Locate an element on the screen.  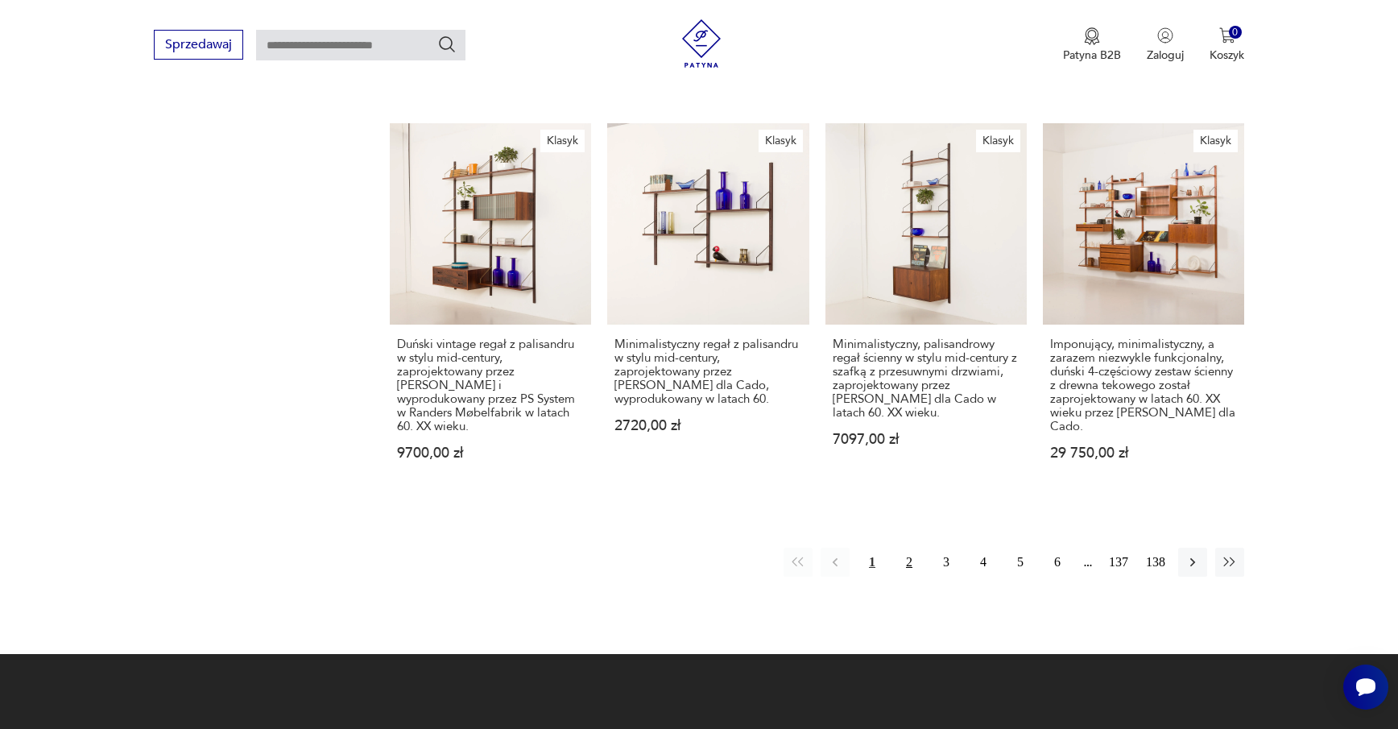
button: 3 is located at coordinates (946, 562).